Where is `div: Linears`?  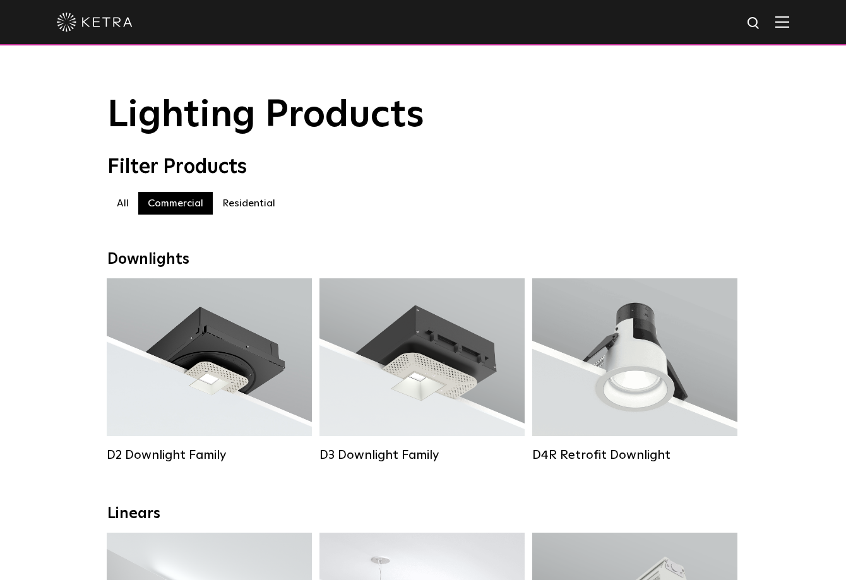
div: Linears is located at coordinates (423, 514).